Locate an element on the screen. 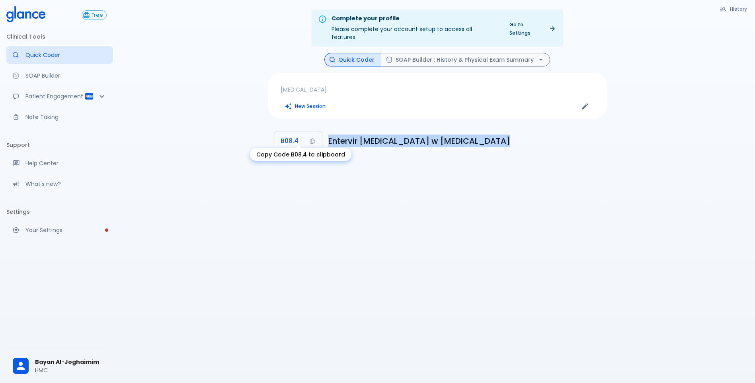  p: Quick Coder is located at coordinates (66, 55).